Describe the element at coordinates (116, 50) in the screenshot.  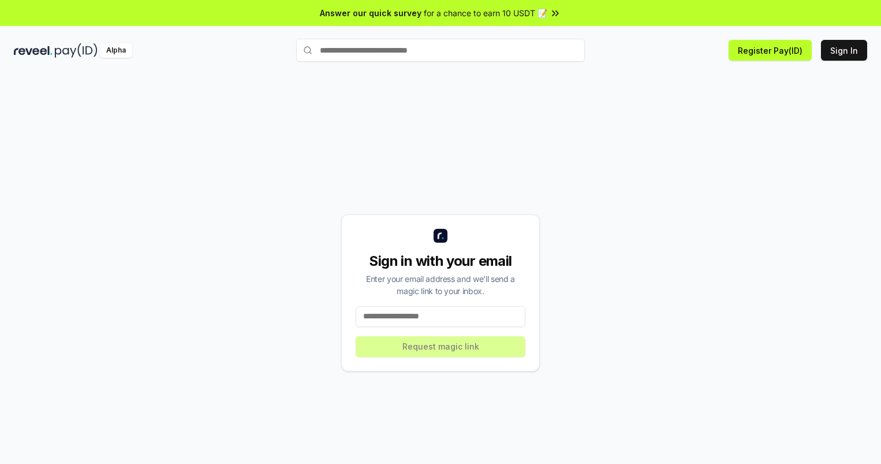
I see `div: Alpha` at that location.